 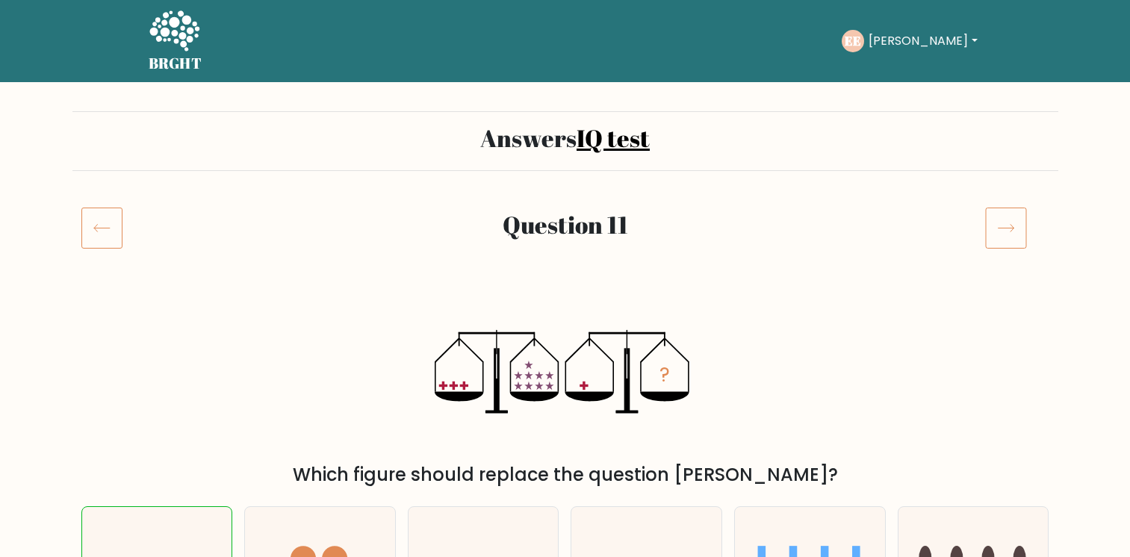 I want to click on a: IQ test, so click(x=613, y=137).